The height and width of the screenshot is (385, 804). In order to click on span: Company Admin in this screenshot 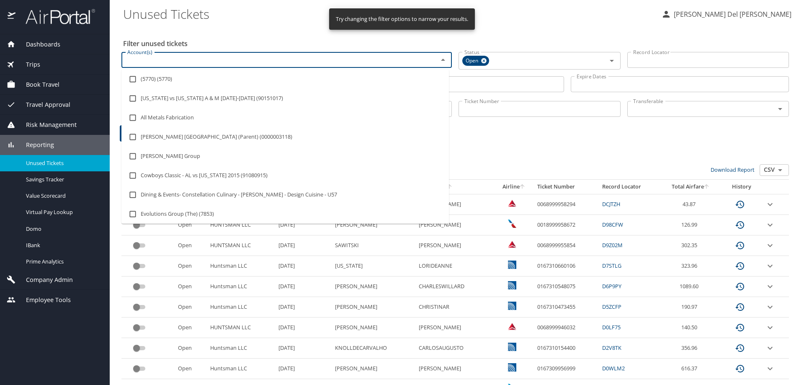, I will do `click(44, 280)`.